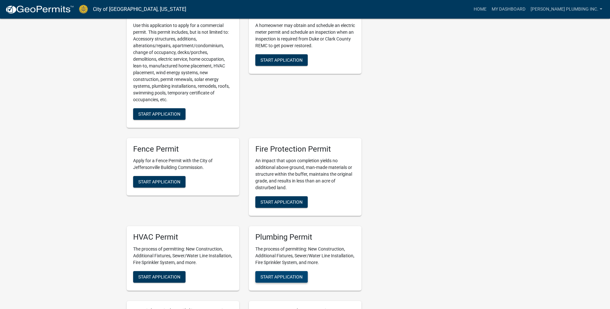 The height and width of the screenshot is (309, 610). Describe the element at coordinates (480, 9) in the screenshot. I see `a: Home` at that location.